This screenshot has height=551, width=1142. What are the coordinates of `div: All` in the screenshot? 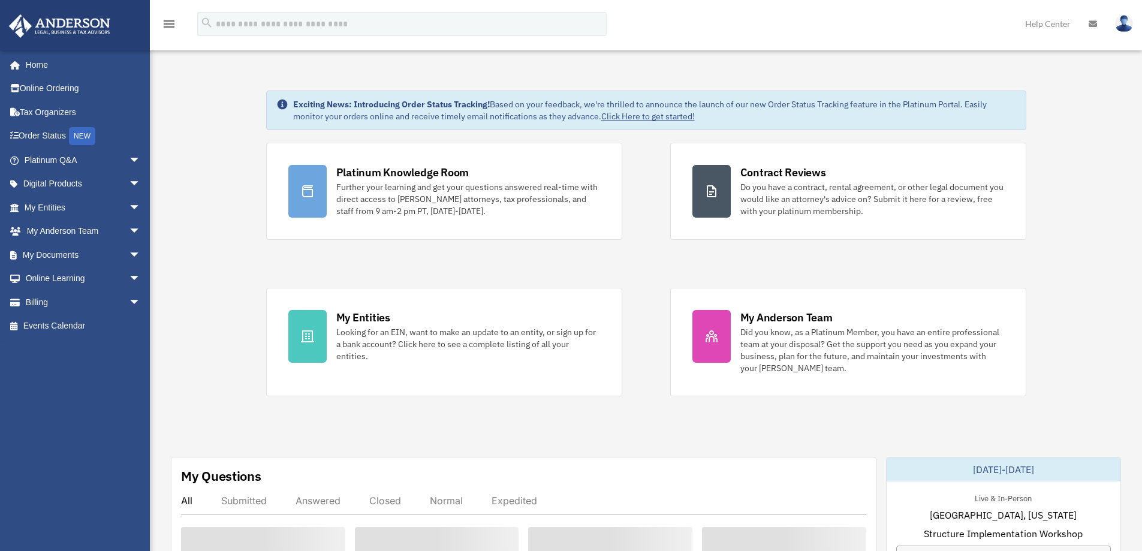 It's located at (186, 500).